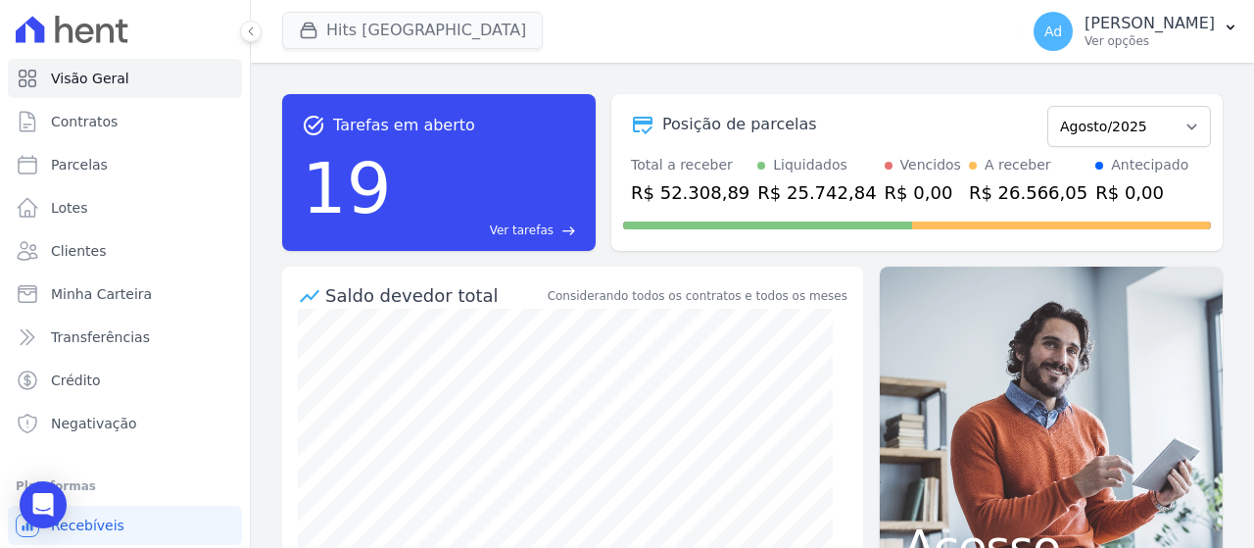 The width and height of the screenshot is (1254, 548). What do you see at coordinates (1149, 41) in the screenshot?
I see `p: Ver opções` at bounding box center [1149, 41].